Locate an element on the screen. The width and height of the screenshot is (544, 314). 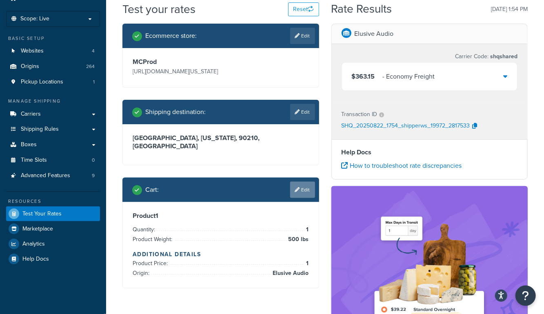
a: Help Docs is located at coordinates (53, 259).